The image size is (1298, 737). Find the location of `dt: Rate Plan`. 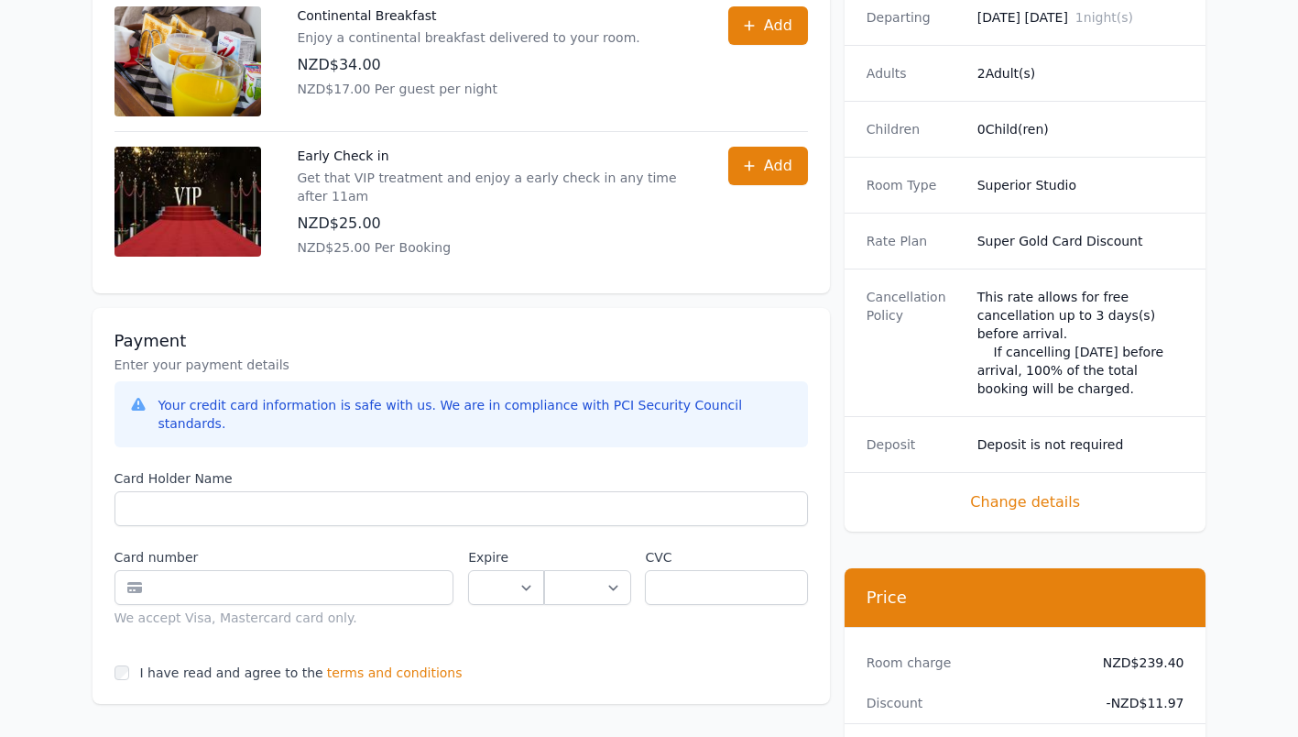

dt: Rate Plan is located at coordinates (914, 241).